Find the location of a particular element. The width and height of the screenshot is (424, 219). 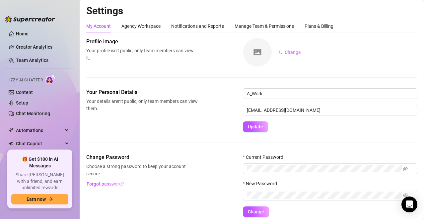

button: Update is located at coordinates (255, 127).